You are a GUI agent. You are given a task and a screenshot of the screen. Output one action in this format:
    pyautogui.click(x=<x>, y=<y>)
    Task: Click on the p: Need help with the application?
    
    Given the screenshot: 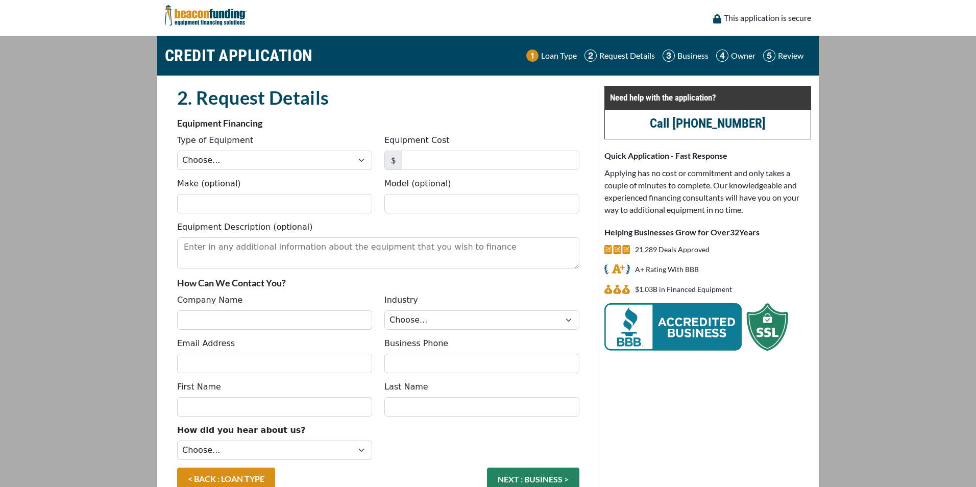 What is the action you would take?
    pyautogui.click(x=707, y=97)
    